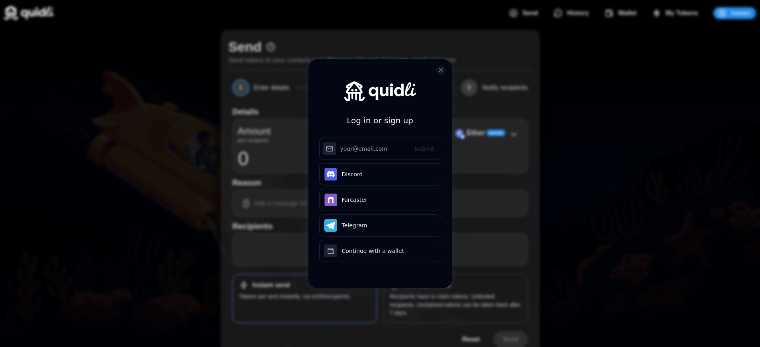 Image resolution: width=760 pixels, height=347 pixels. Describe the element at coordinates (380, 120) in the screenshot. I see `h3: Log in or sign up` at that location.